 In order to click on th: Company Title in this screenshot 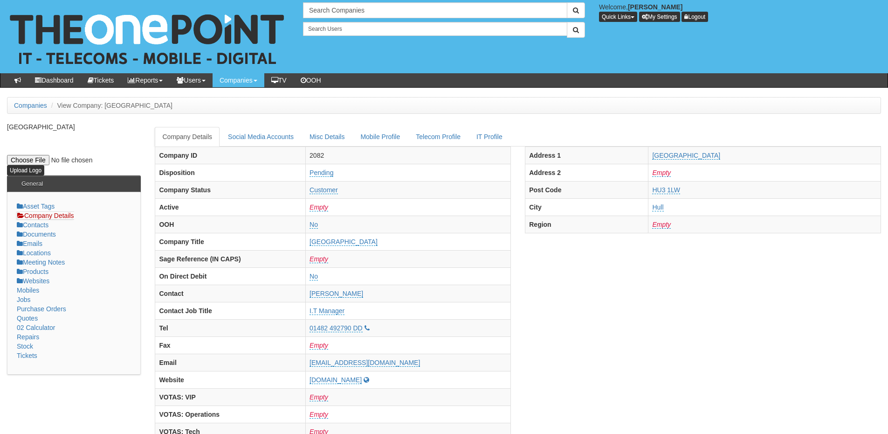, I will do `click(230, 241)`.